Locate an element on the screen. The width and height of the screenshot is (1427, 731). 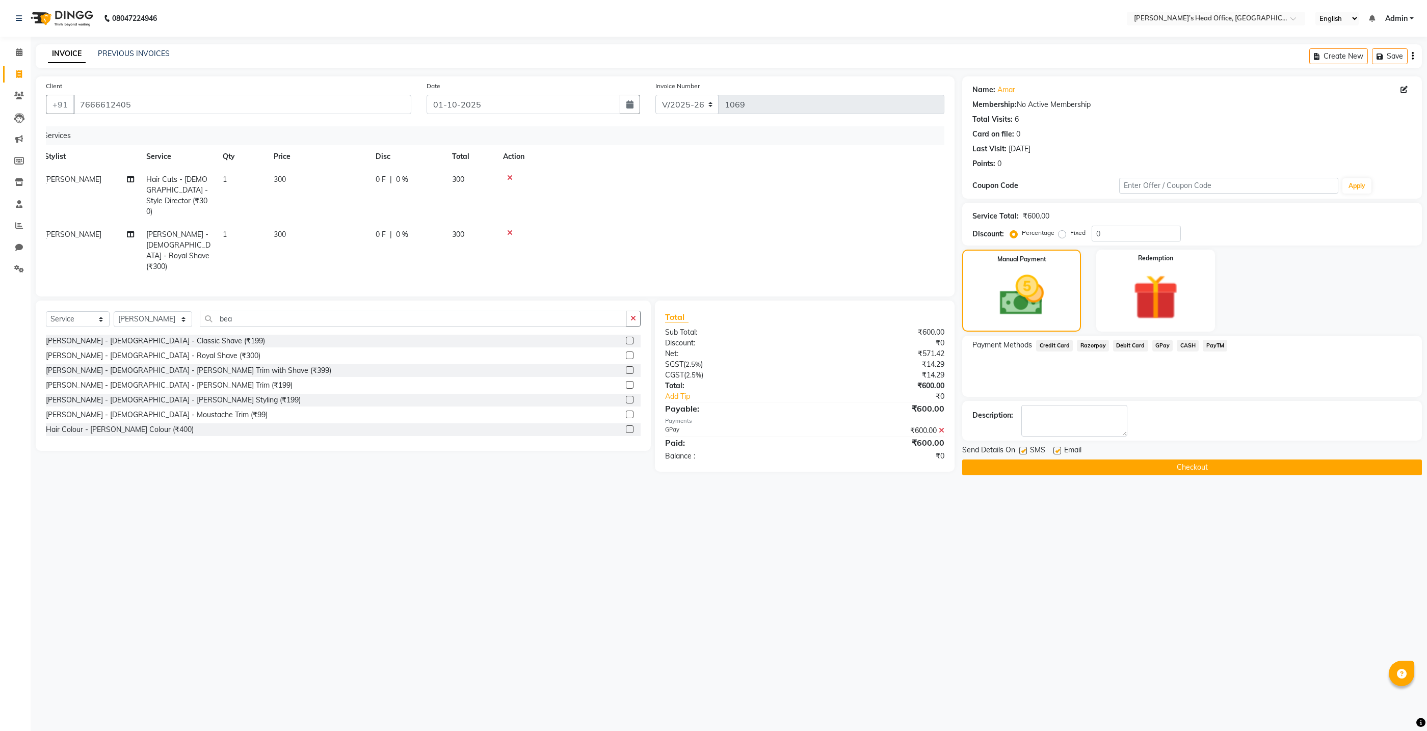
input: Enter Offer / Coupon Code is located at coordinates (1229, 186).